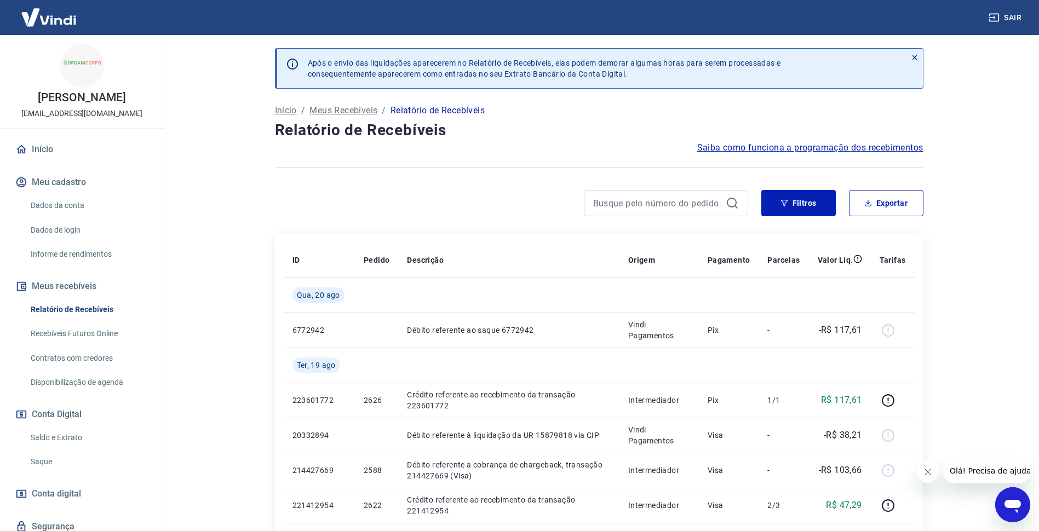 Image resolution: width=1039 pixels, height=531 pixels. What do you see at coordinates (88, 358) in the screenshot?
I see `a: Contratos com credores` at bounding box center [88, 358].